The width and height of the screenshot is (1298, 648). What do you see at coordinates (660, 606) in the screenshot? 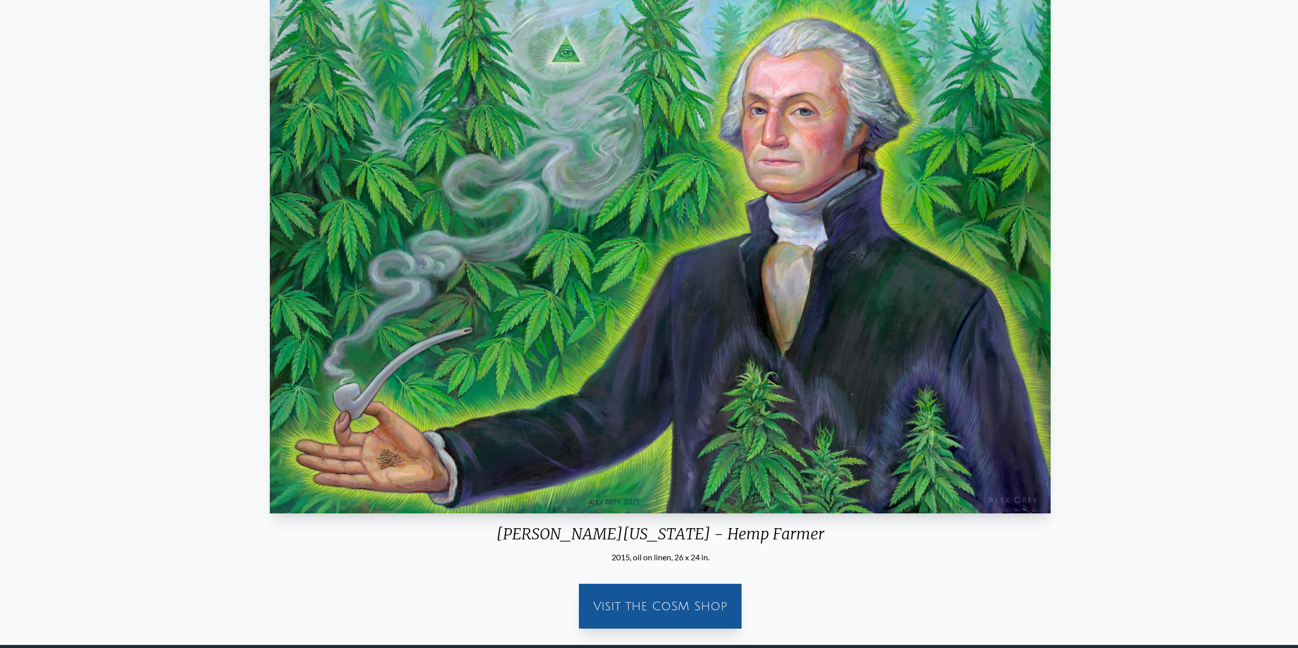
I see `div: Visit the CoSM Shop` at bounding box center [660, 606].